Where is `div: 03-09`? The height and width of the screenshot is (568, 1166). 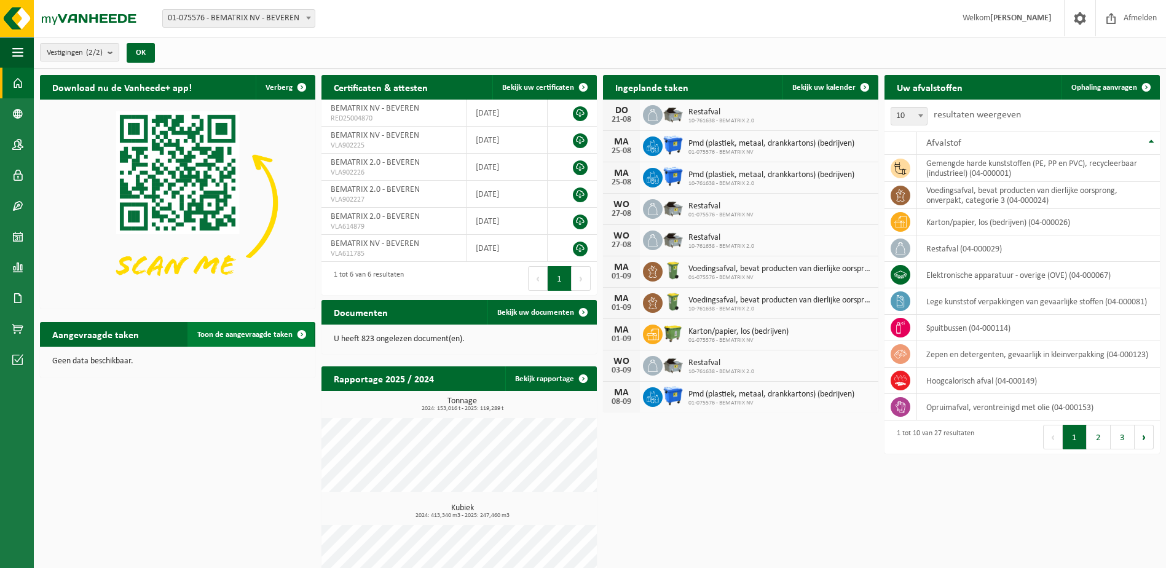
div: 03-09 is located at coordinates (621, 370).